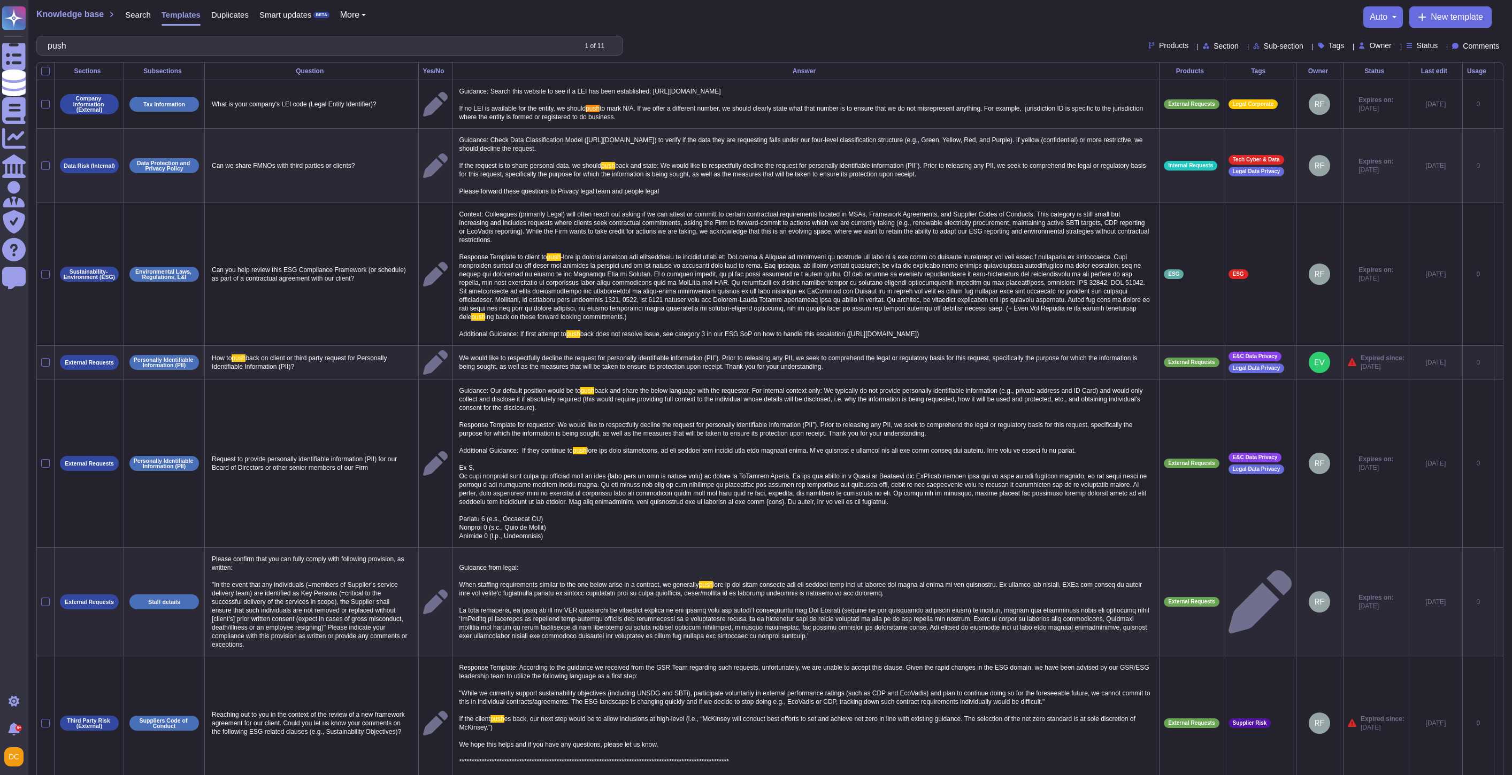 The height and width of the screenshot is (775, 1512). Describe the element at coordinates (321, 15) in the screenshot. I see `div: BETA` at that location.